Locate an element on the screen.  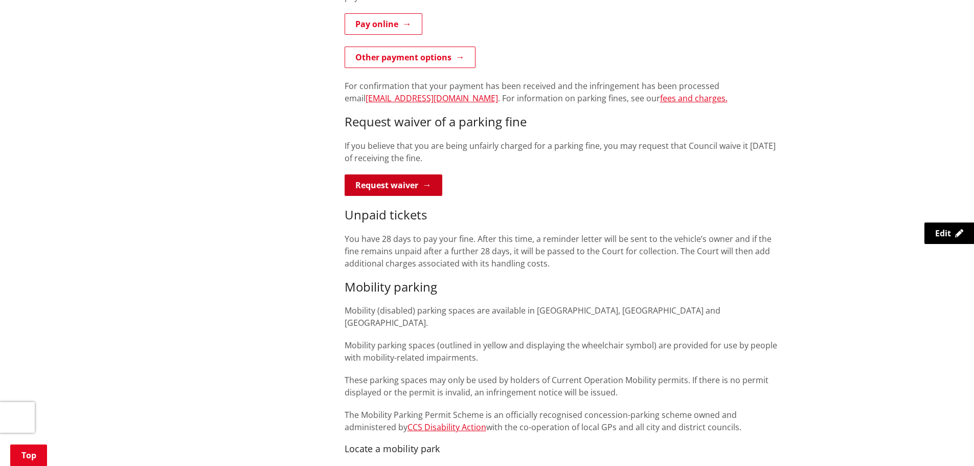
a: fees and charges. is located at coordinates (694, 98).